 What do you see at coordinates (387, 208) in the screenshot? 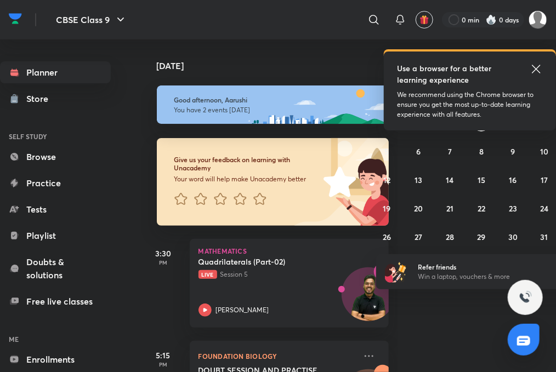
I see `abbr: October 19, 2025` at bounding box center [387, 208].